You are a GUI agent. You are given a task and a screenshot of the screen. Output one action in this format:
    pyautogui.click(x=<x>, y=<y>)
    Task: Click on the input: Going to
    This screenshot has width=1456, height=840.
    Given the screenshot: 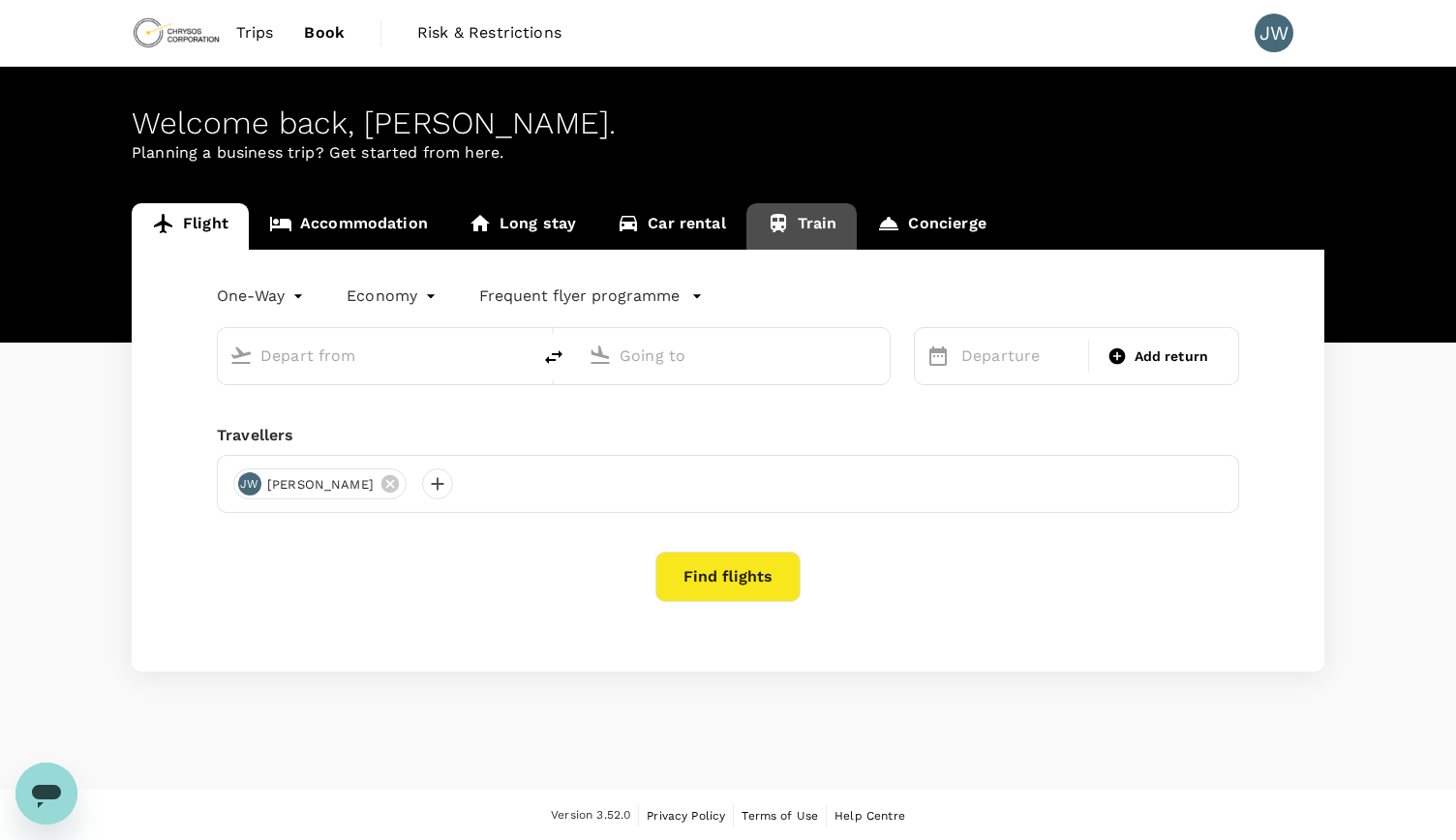 What is the action you would take?
    pyautogui.click(x=733, y=355)
    